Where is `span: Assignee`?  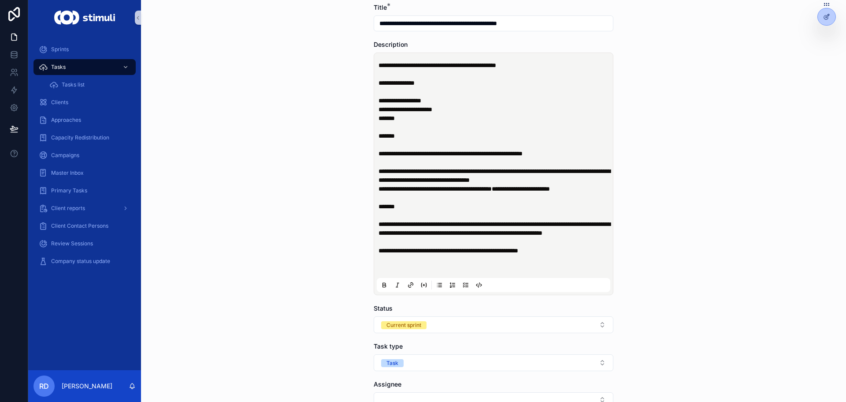 span: Assignee is located at coordinates (387, 384).